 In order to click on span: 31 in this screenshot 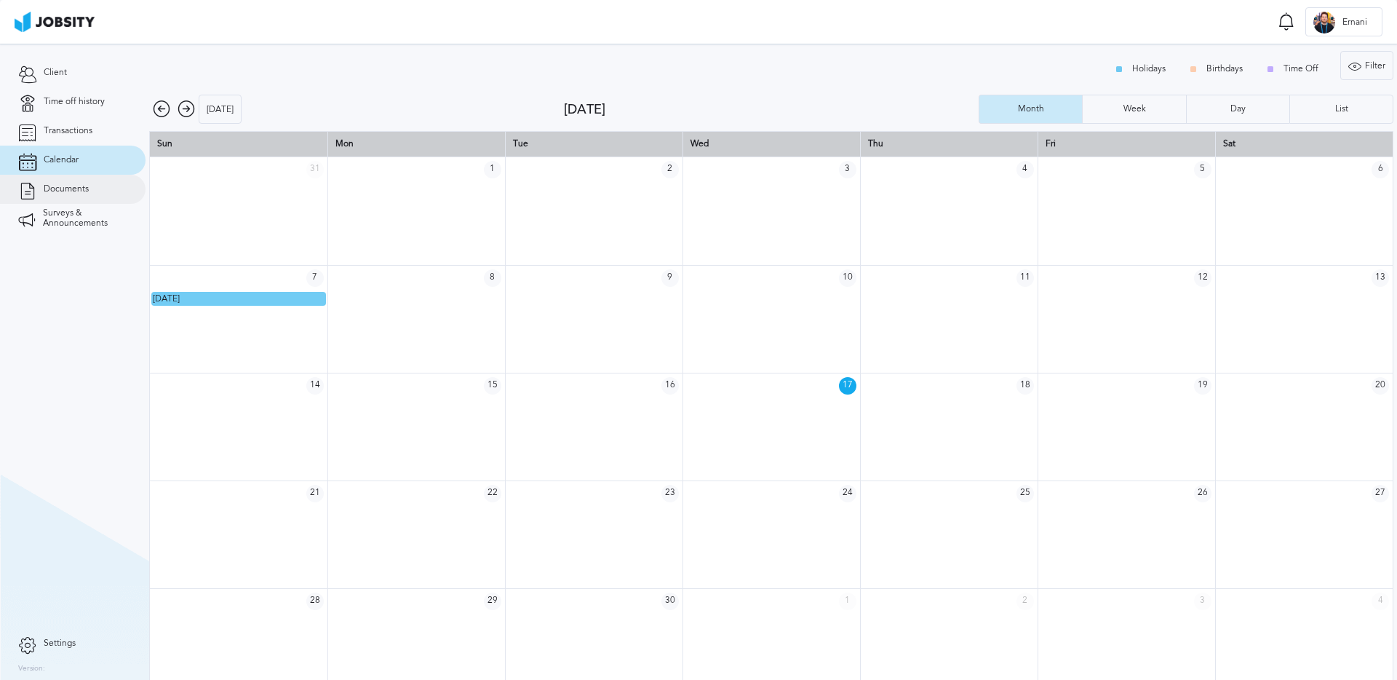, I will do `click(315, 170)`.